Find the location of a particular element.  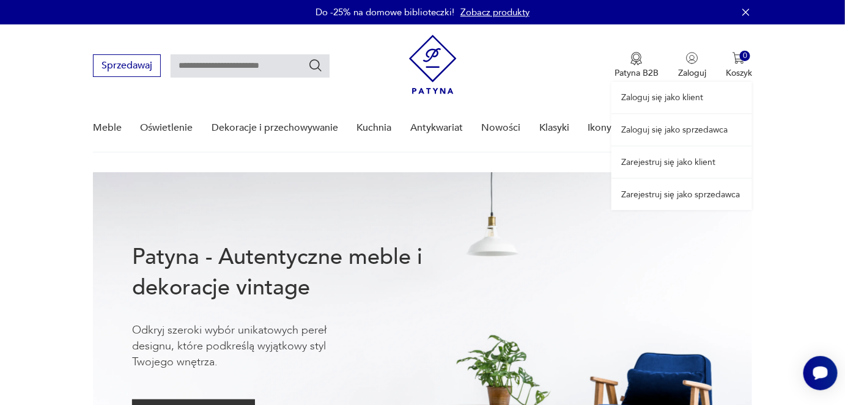

a: Zobacz produkty is located at coordinates (495, 12).